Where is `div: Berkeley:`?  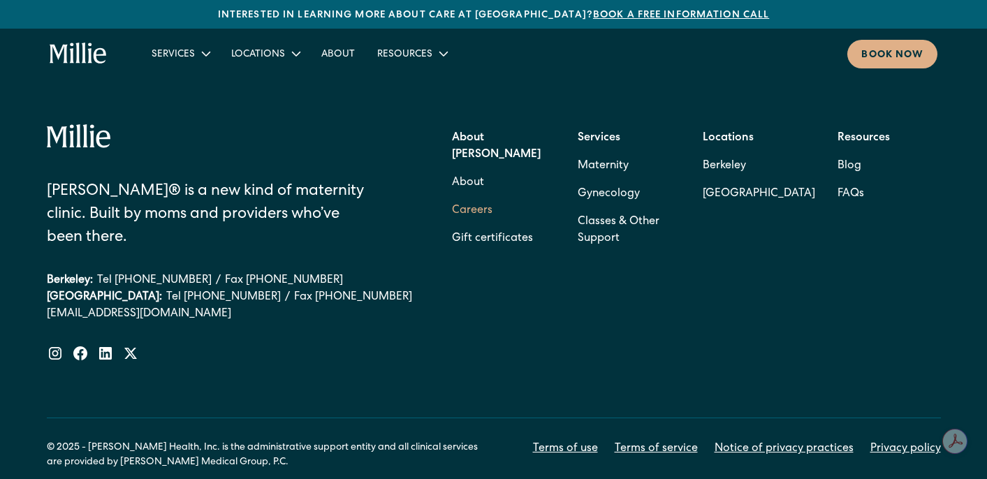
div: Berkeley: is located at coordinates (70, 281).